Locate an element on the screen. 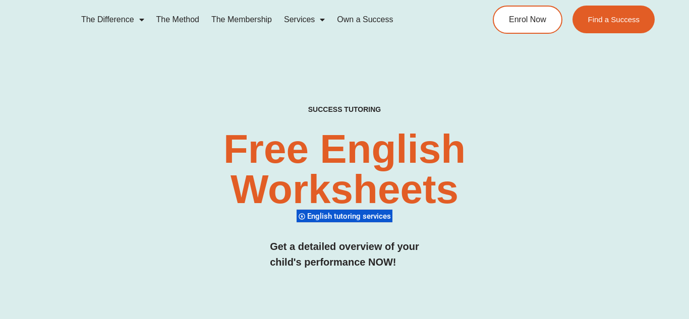  a: The Membership is located at coordinates (242, 20).